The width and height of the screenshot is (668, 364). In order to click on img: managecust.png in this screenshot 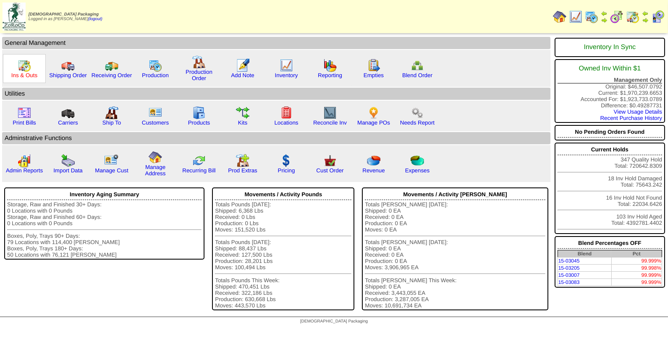, I will do `click(112, 161)`.